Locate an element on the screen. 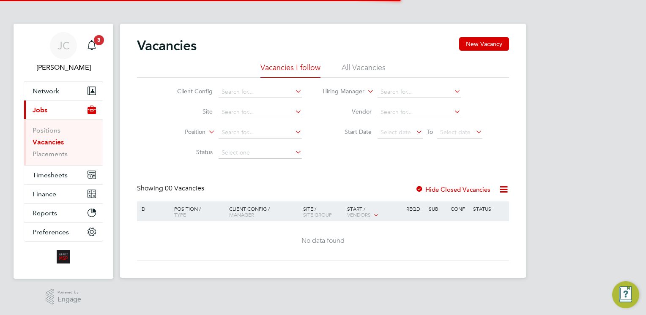 This screenshot has width=646, height=315. label: Status is located at coordinates (188, 152).